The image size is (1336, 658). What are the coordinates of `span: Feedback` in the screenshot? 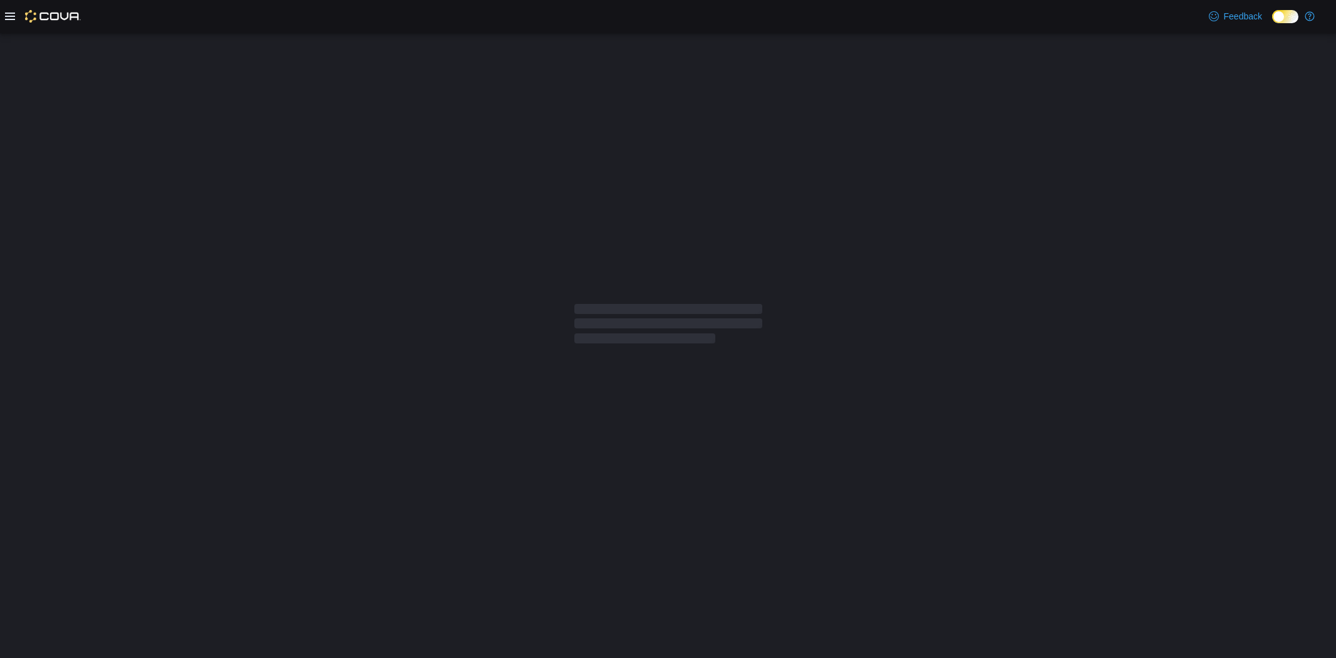 It's located at (1242, 16).